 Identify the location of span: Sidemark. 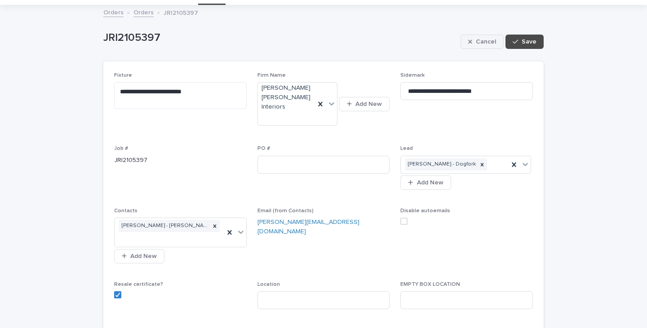
(413, 75).